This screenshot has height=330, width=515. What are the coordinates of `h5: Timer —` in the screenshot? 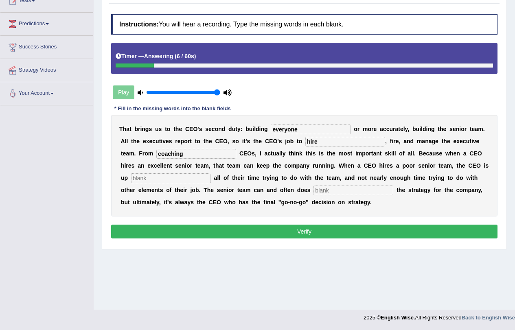 It's located at (155, 56).